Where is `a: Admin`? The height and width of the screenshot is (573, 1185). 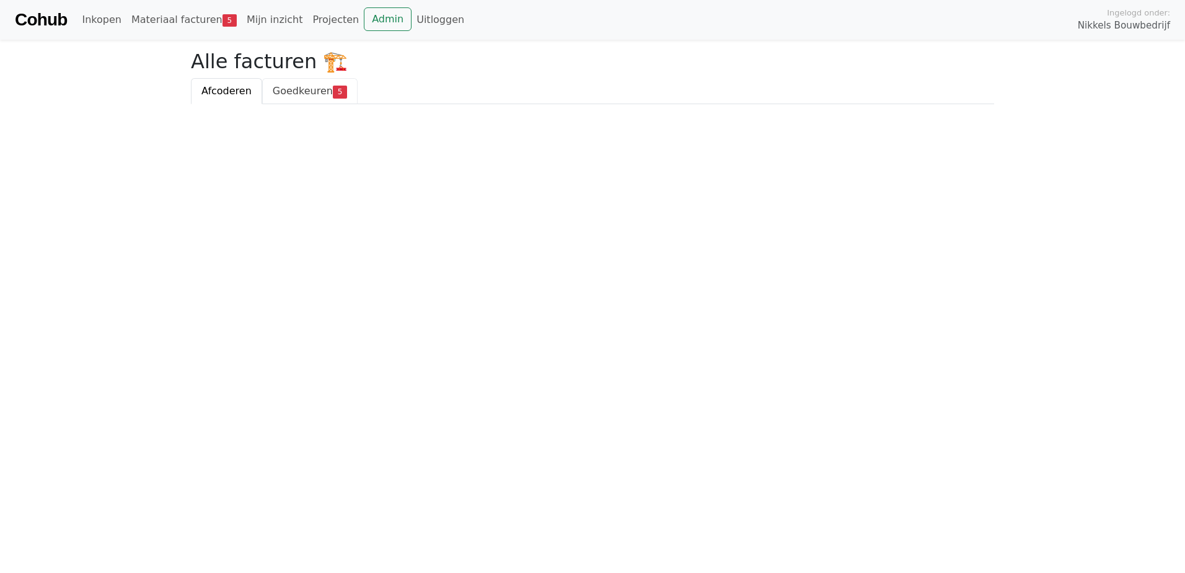 a: Admin is located at coordinates (387, 19).